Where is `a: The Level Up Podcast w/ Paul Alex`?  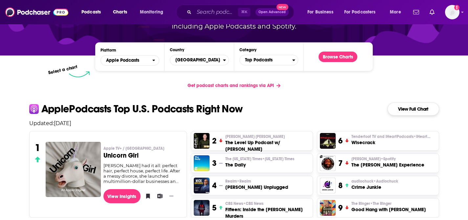 a: The Level Up Podcast w/ Paul Alex is located at coordinates (202, 141).